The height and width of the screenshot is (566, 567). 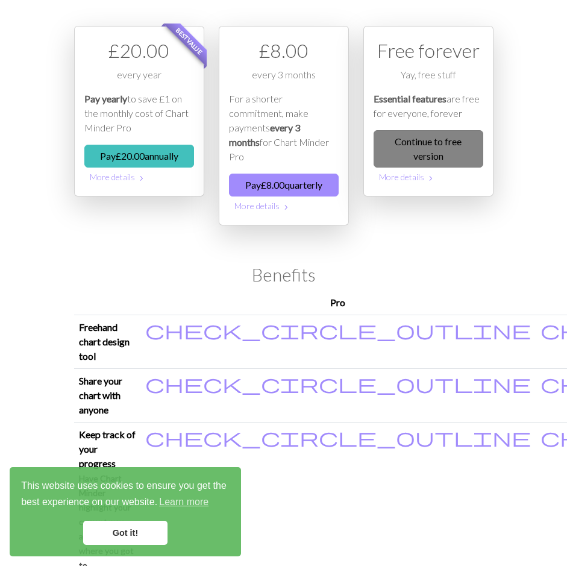 I want to click on div: £ 20.00, so click(x=139, y=51).